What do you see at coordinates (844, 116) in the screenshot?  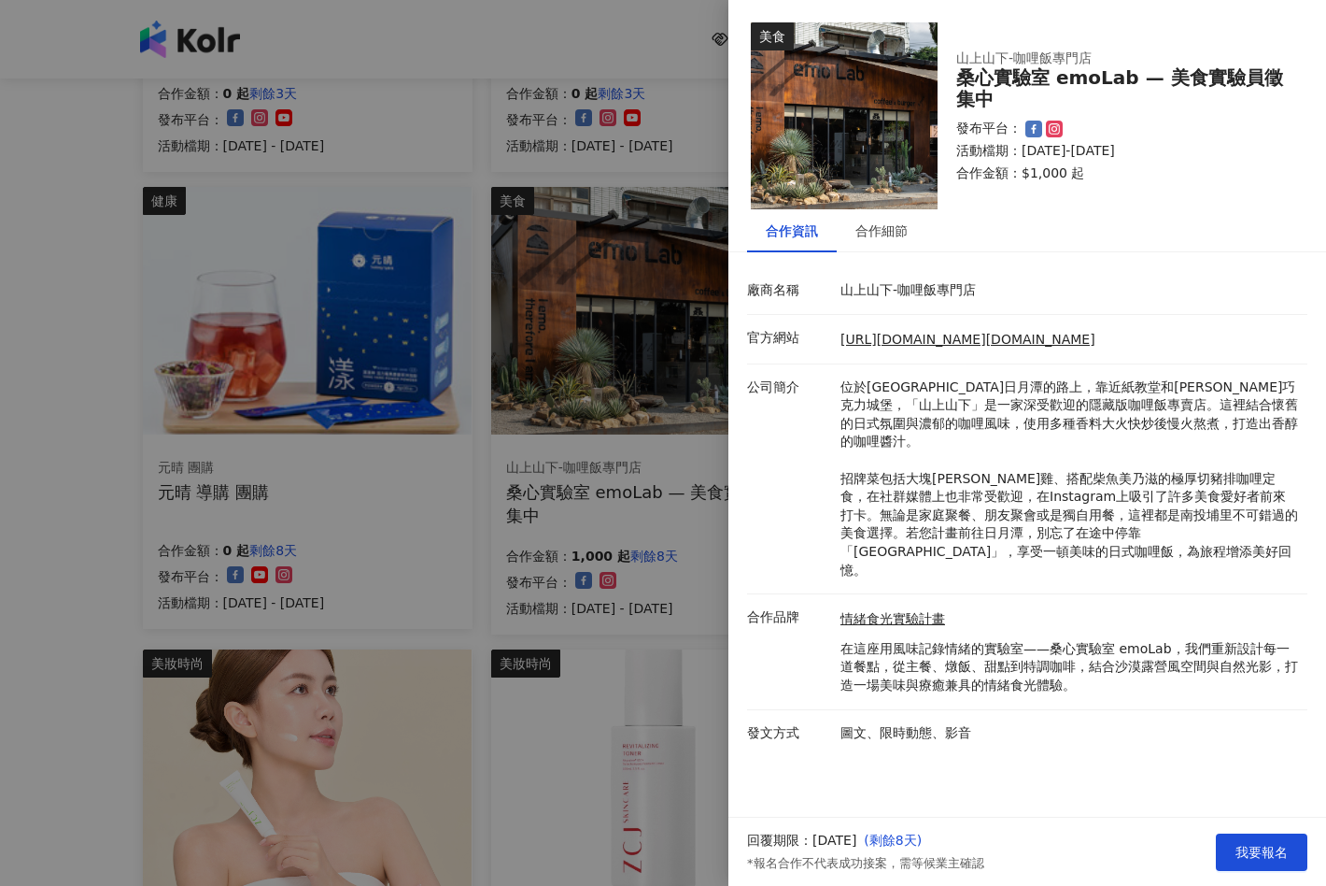 I see `img: 情緒食光實驗計畫` at bounding box center [844, 116].